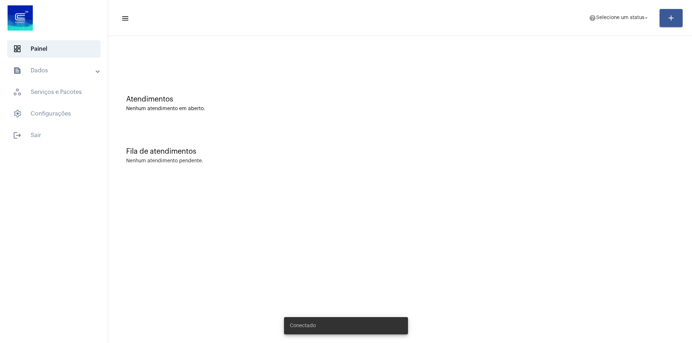 The image size is (692, 343). I want to click on span: Selecione um status, so click(620, 18).